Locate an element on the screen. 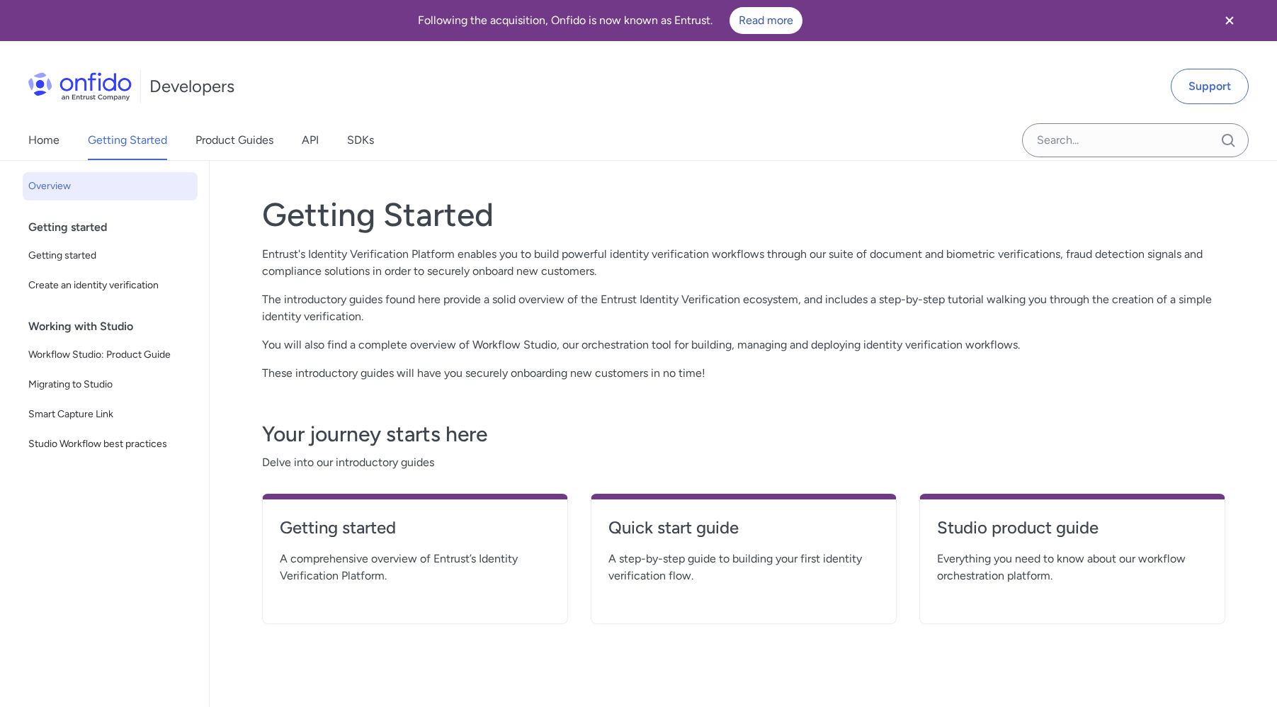  span: Studio Workflow best practices is located at coordinates (110, 444).